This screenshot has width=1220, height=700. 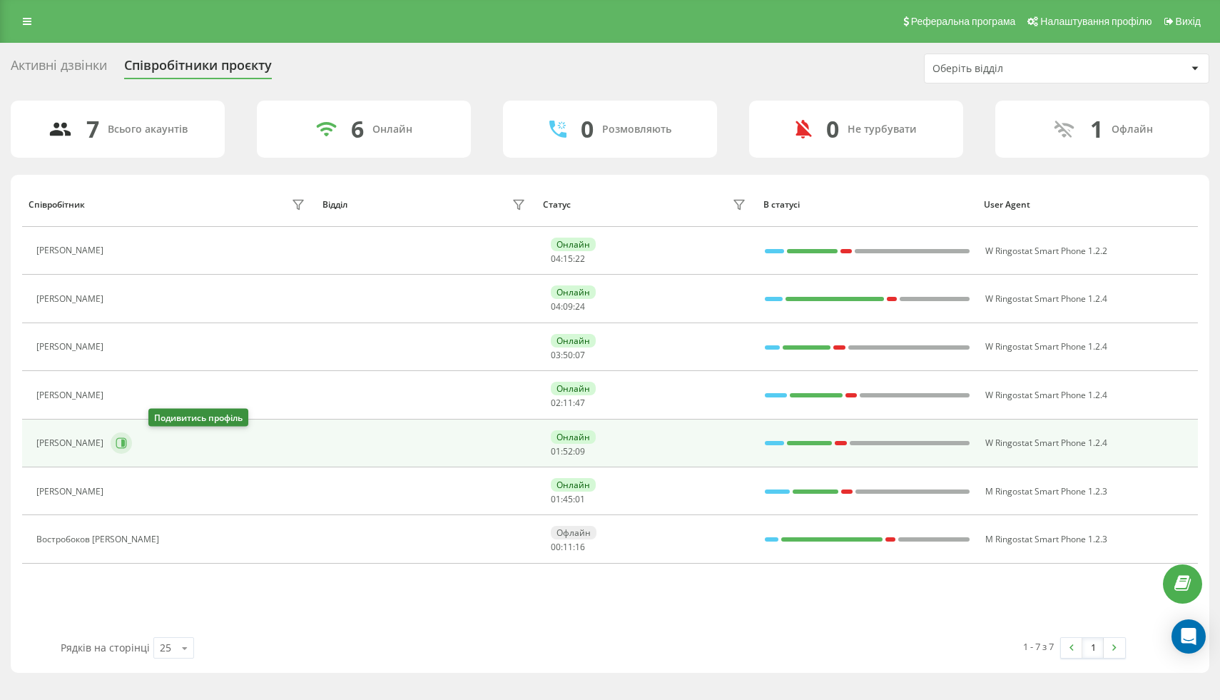 What do you see at coordinates (882, 129) in the screenshot?
I see `div: Не турбувати` at bounding box center [882, 129].